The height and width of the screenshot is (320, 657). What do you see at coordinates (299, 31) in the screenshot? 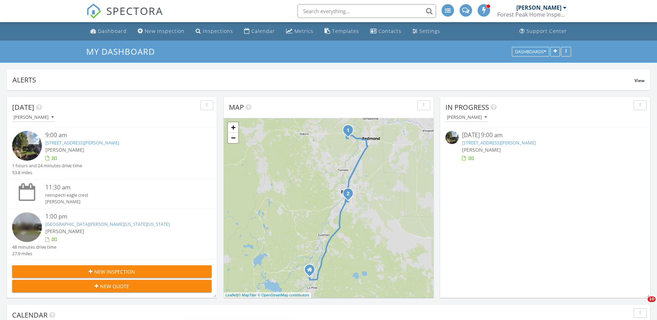
I see `a: Metrics` at bounding box center [299, 31].